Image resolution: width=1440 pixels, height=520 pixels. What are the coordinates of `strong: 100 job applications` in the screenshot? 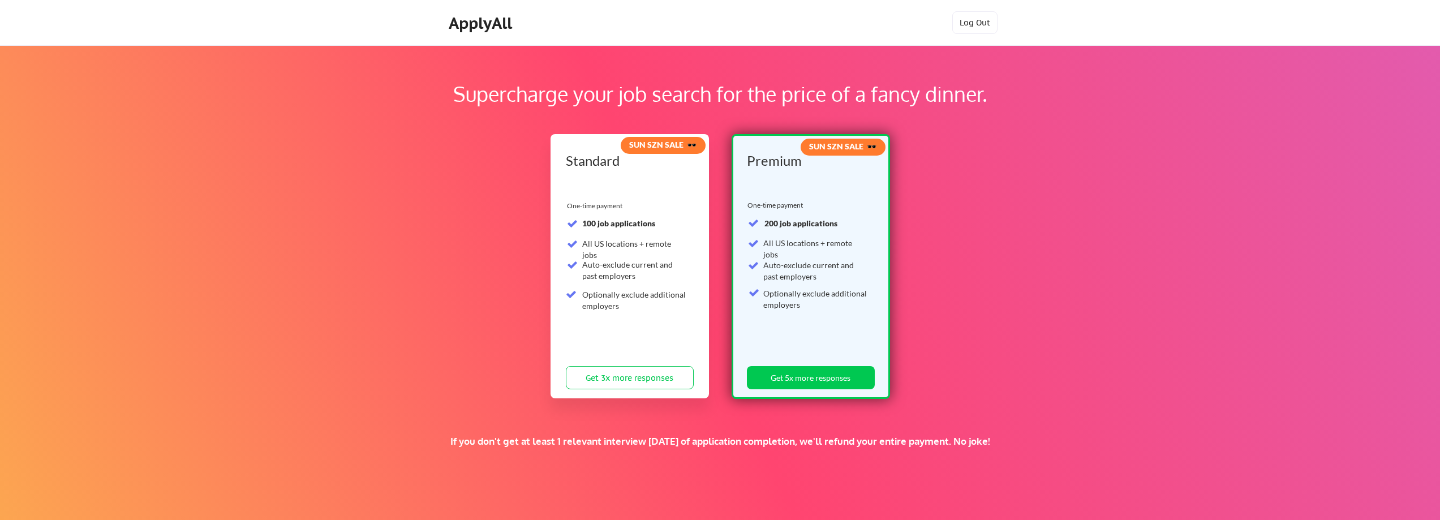 It's located at (619, 223).